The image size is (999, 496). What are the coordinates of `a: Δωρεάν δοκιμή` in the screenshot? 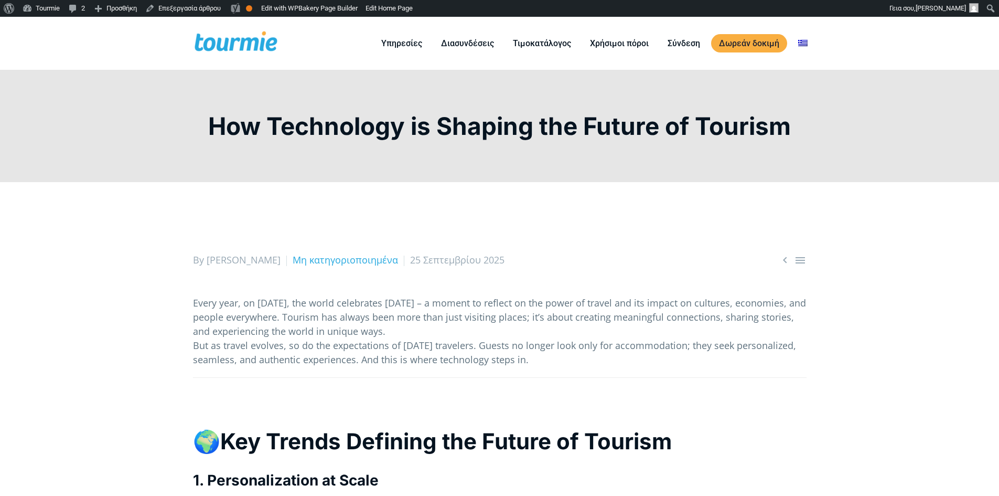 It's located at (749, 43).